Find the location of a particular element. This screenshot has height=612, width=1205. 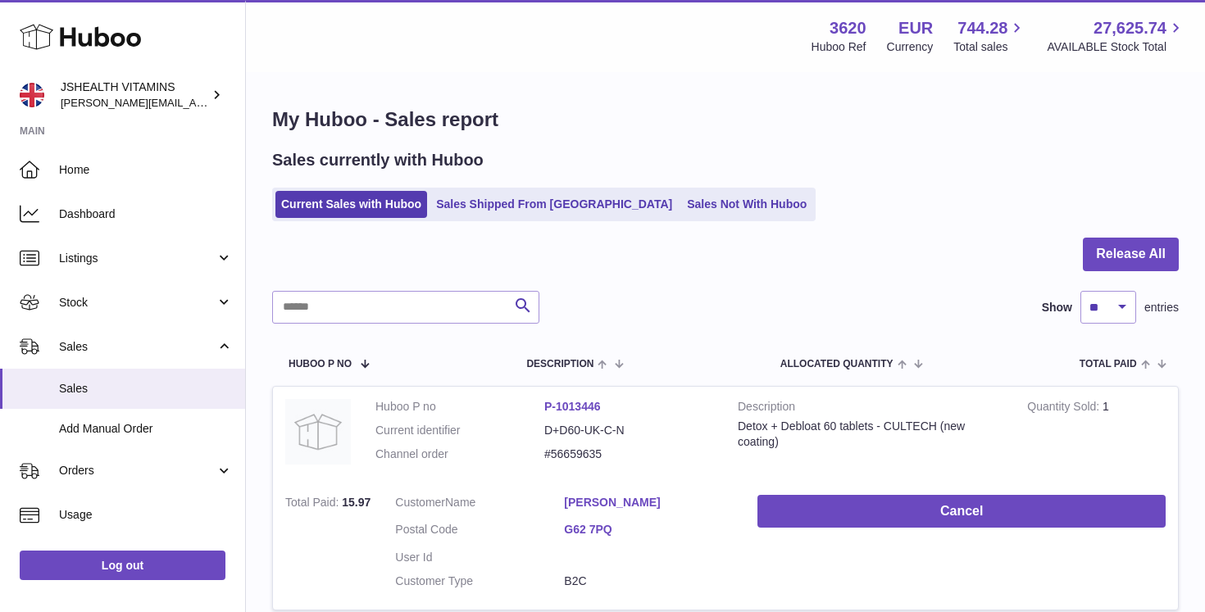

strong: Description is located at coordinates (870, 409).